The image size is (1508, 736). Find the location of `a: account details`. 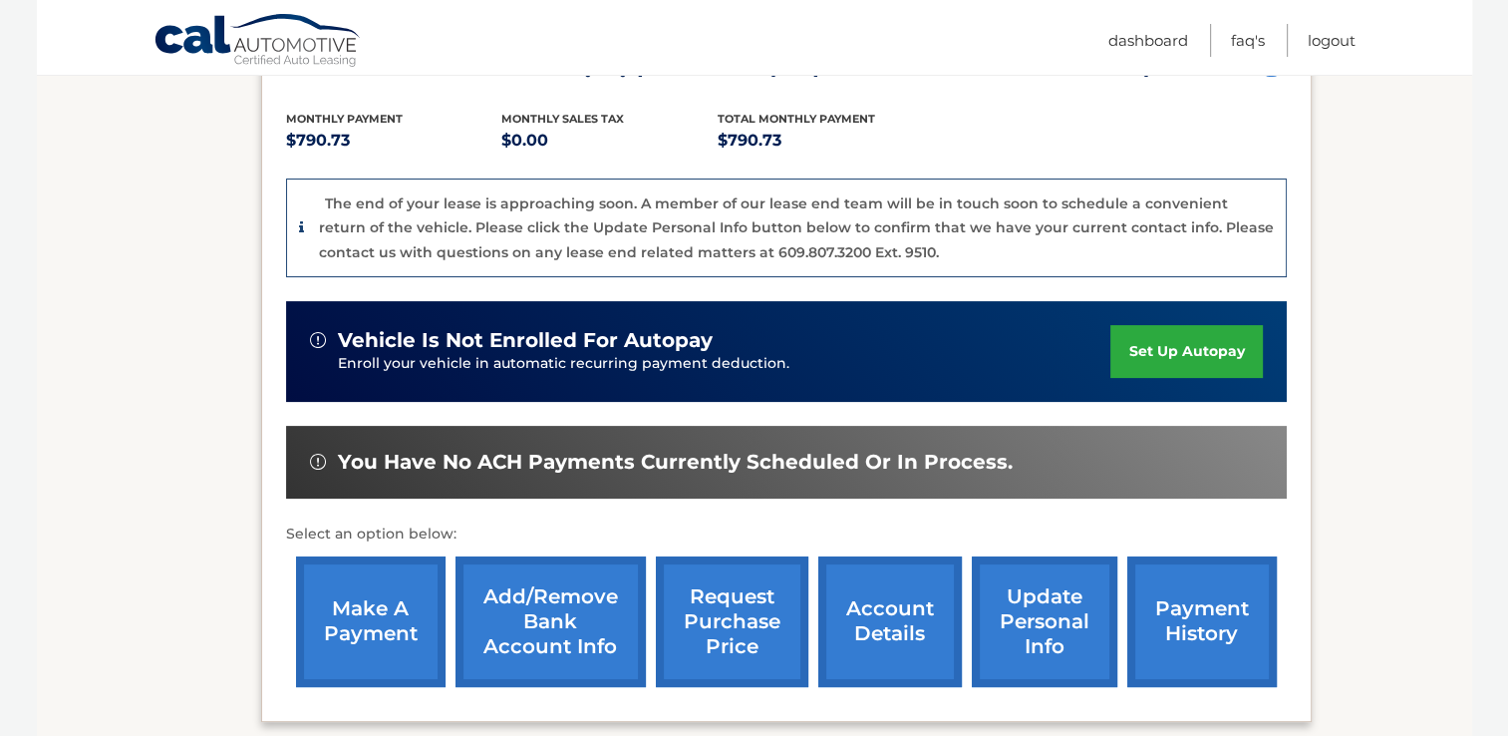

a: account details is located at coordinates (890, 621).